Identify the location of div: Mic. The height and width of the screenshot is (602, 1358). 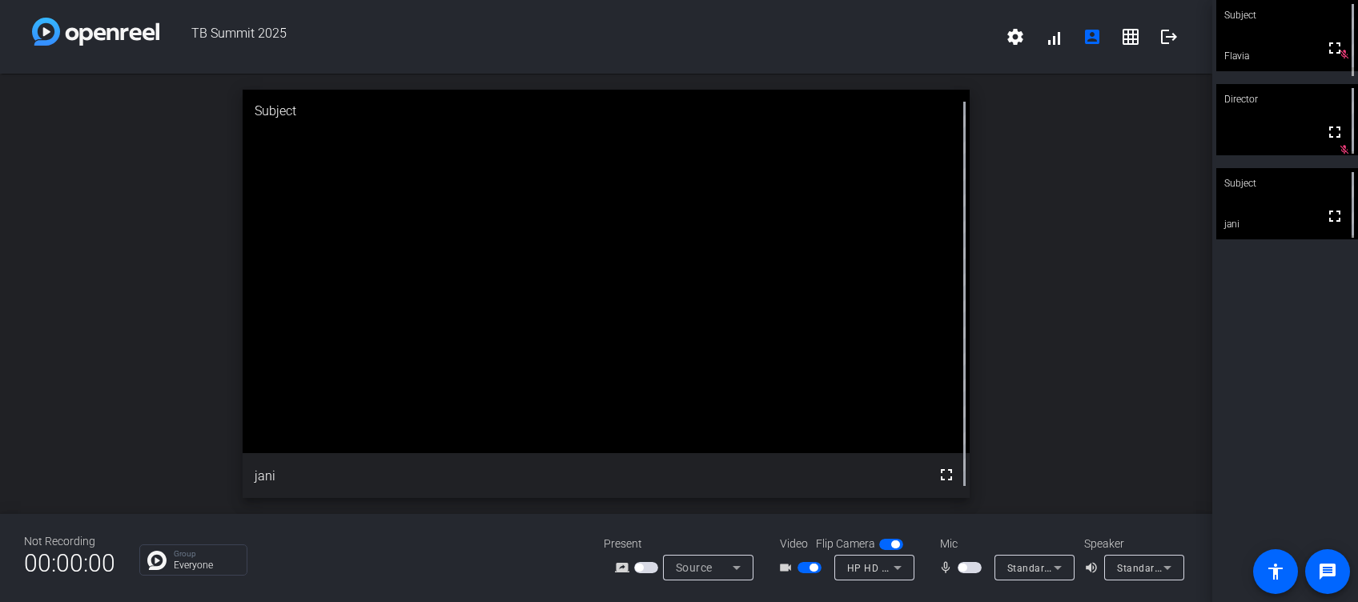
(1004, 544).